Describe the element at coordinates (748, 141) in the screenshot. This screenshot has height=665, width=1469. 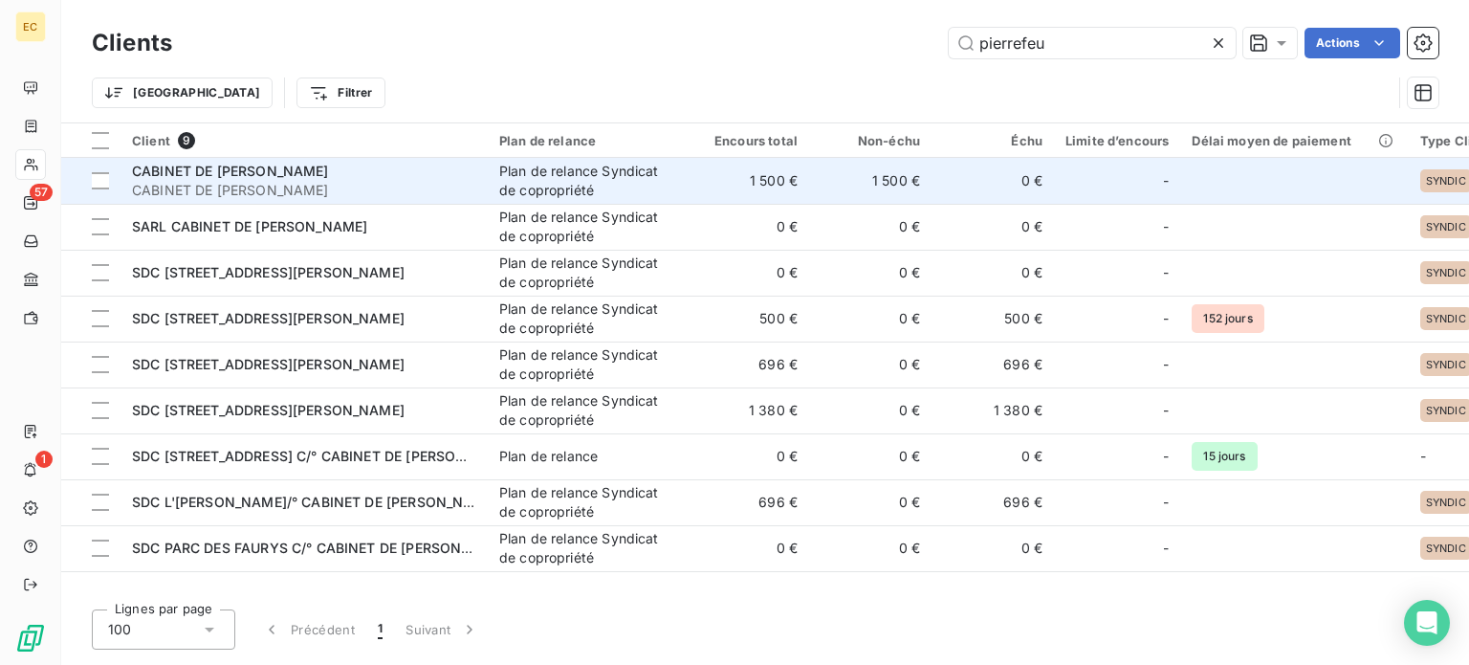
I see `div: Encours total` at that location.